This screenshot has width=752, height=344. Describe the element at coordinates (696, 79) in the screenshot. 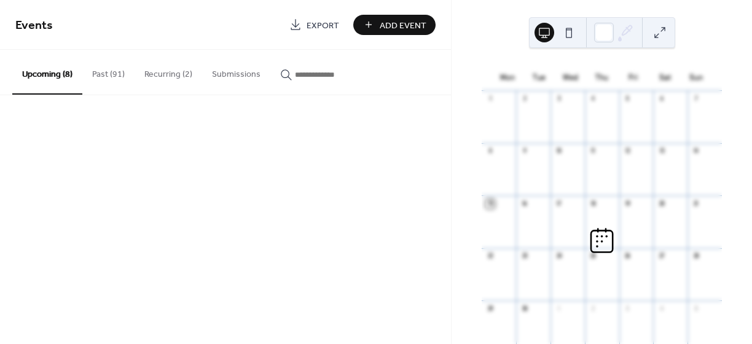

I see `div: Sun` at that location.